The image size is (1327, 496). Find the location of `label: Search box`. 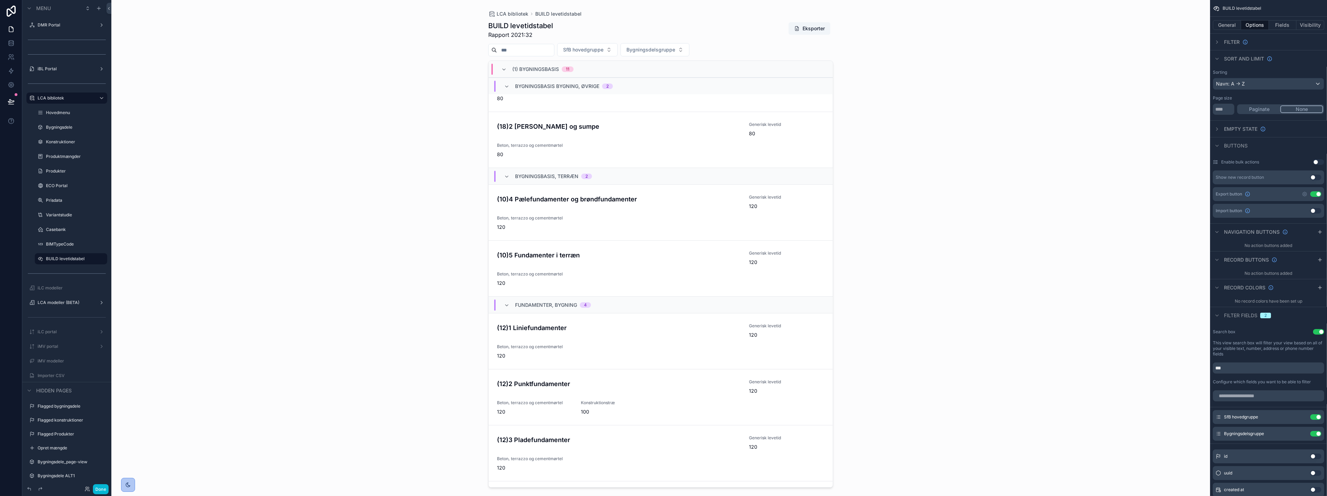

label: Search box is located at coordinates (1224, 332).